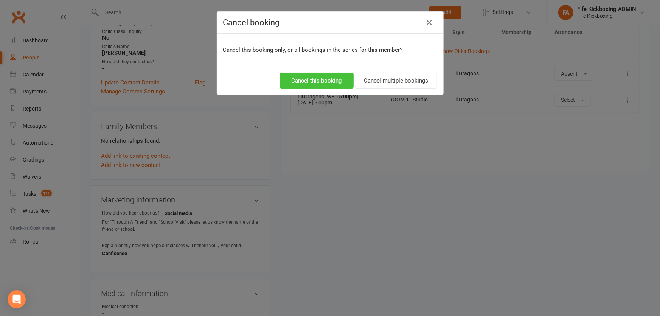 Image resolution: width=660 pixels, height=316 pixels. I want to click on h4: Cancel booking, so click(330, 22).